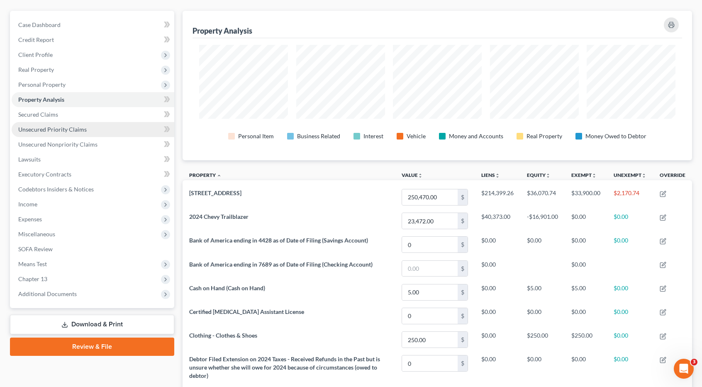 The height and width of the screenshot is (387, 702). I want to click on span: Unsecured Priority Claims, so click(52, 129).